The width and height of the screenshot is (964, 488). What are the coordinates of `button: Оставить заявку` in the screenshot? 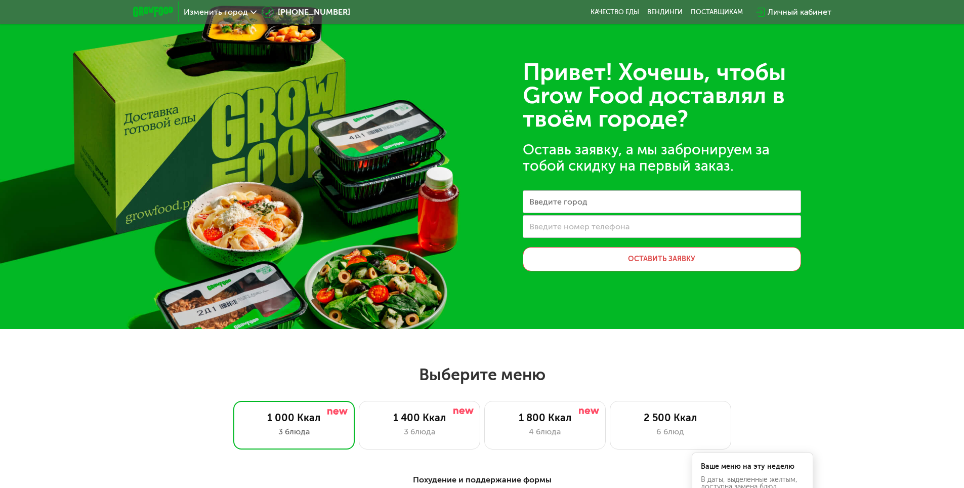 It's located at (662, 259).